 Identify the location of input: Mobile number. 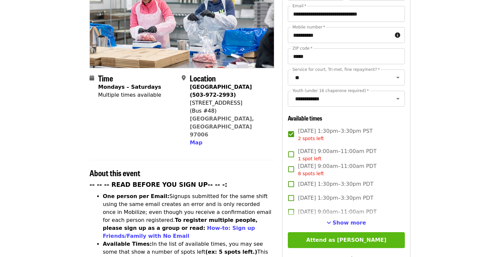
(340, 35).